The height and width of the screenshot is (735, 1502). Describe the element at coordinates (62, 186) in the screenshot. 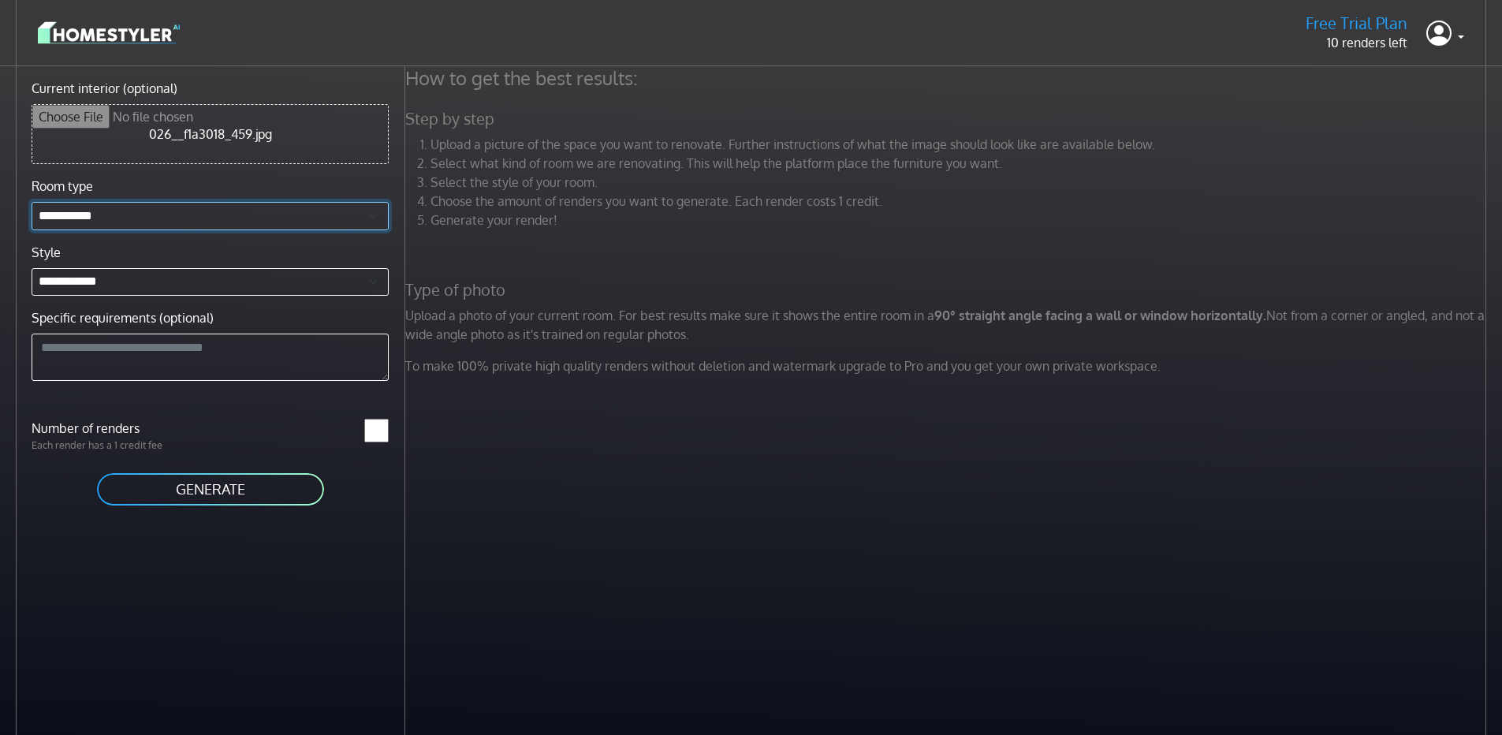

I see `label: Room type` at that location.